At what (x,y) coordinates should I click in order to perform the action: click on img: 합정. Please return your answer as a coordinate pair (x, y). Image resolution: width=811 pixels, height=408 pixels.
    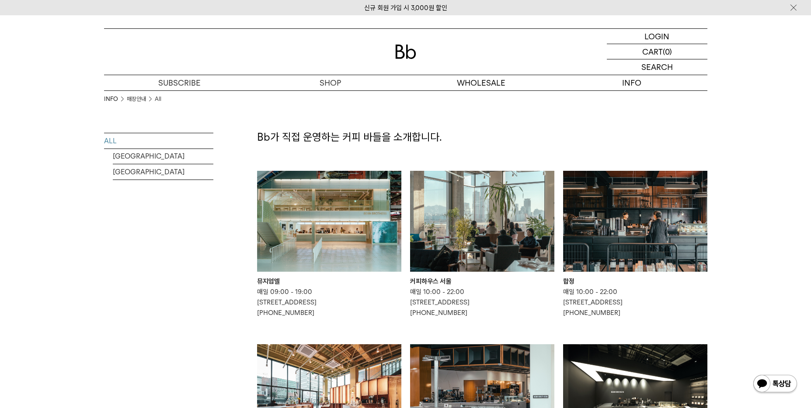
    Looking at the image, I should click on (635, 221).